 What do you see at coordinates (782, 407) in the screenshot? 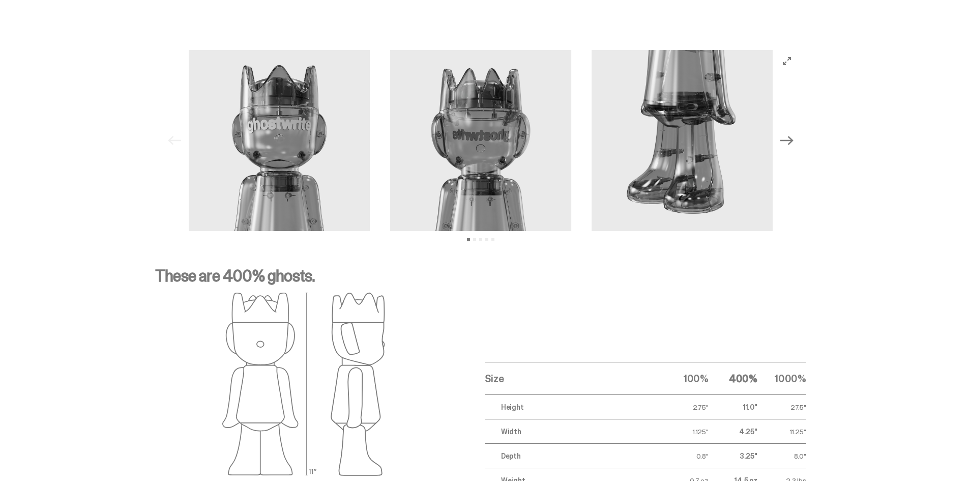
I see `td: 27.5"` at bounding box center [782, 407].